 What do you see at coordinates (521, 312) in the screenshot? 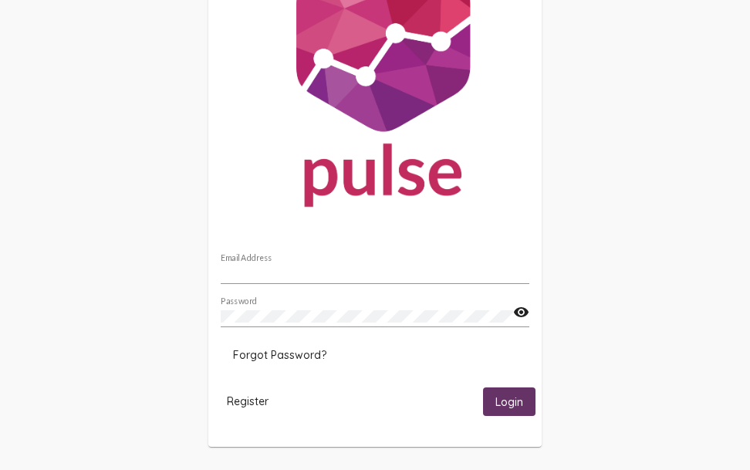
I see `mat-icon: visibility` at bounding box center [521, 312].